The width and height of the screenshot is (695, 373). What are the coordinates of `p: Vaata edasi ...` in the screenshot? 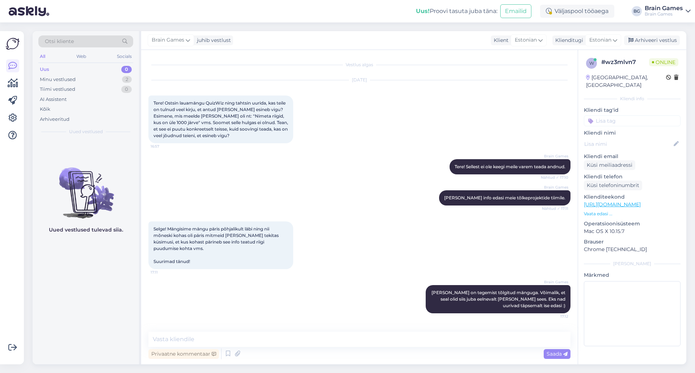 It's located at (632, 214).